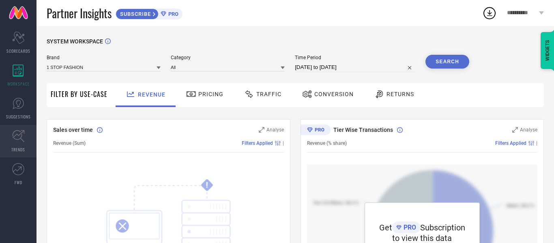  I want to click on span: to view this data, so click(422, 238).